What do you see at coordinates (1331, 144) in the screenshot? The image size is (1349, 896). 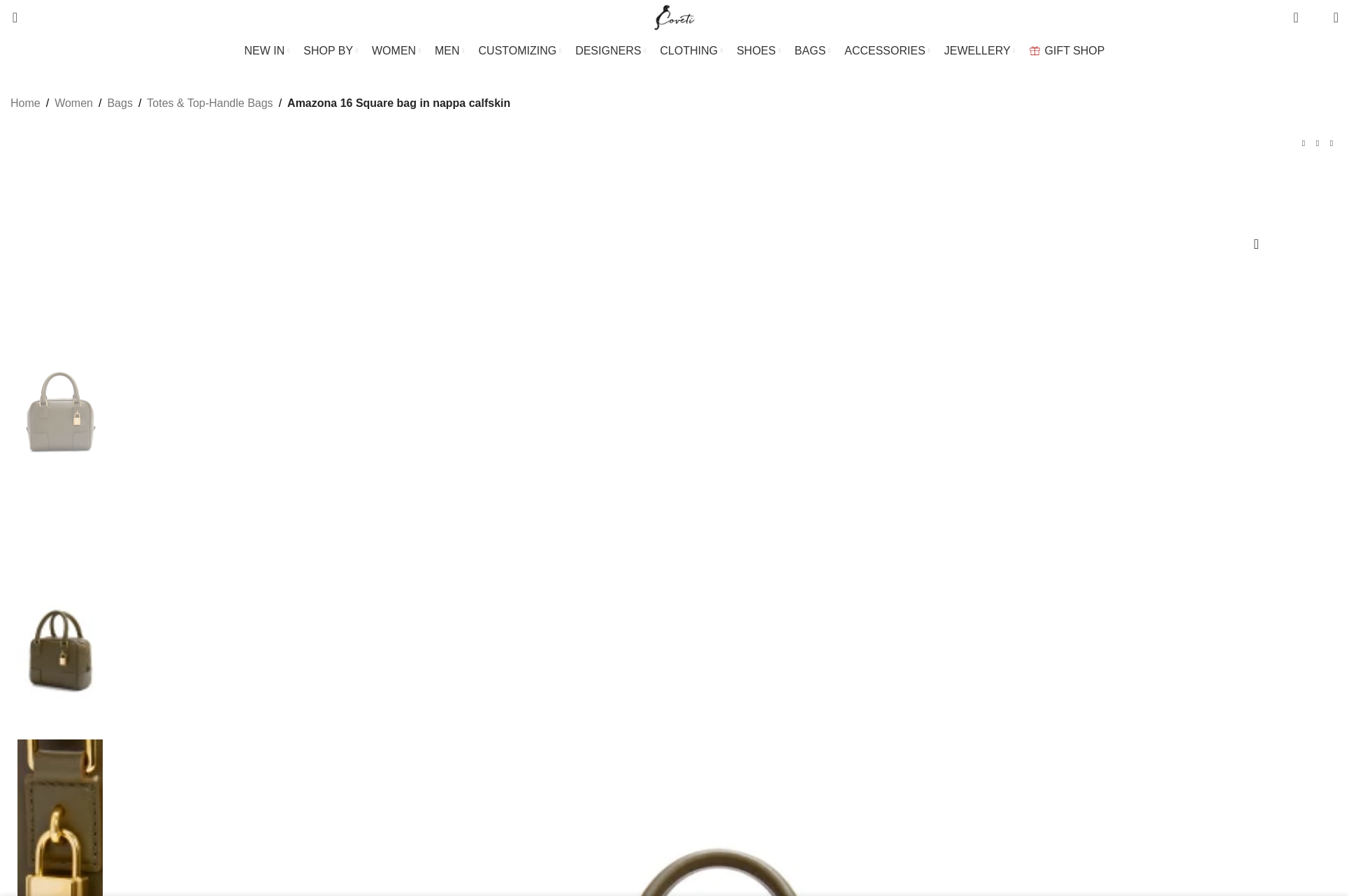 I see `a: Next product` at bounding box center [1331, 144].